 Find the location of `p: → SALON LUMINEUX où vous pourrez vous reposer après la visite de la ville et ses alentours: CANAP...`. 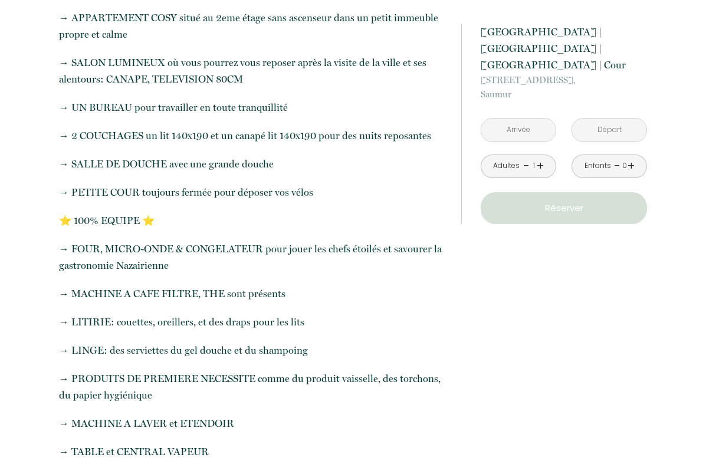

p: → SALON LUMINEUX où vous pourrez vous reposer après la visite de la ville et ses alentours: CANAP... is located at coordinates (252, 71).